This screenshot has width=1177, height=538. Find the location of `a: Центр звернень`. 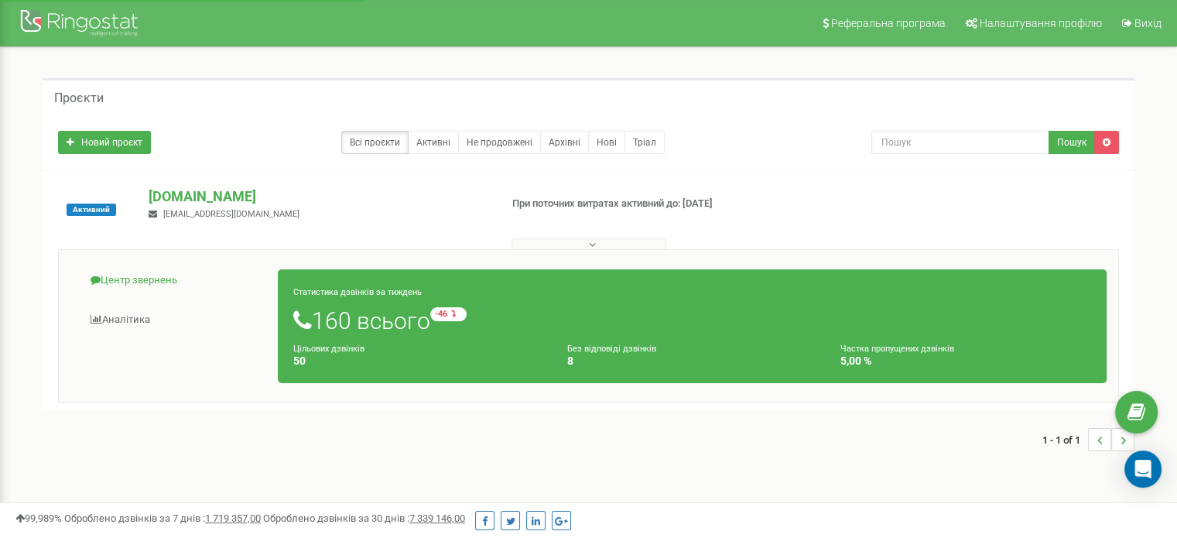

a: Центр звернень is located at coordinates (174, 280).